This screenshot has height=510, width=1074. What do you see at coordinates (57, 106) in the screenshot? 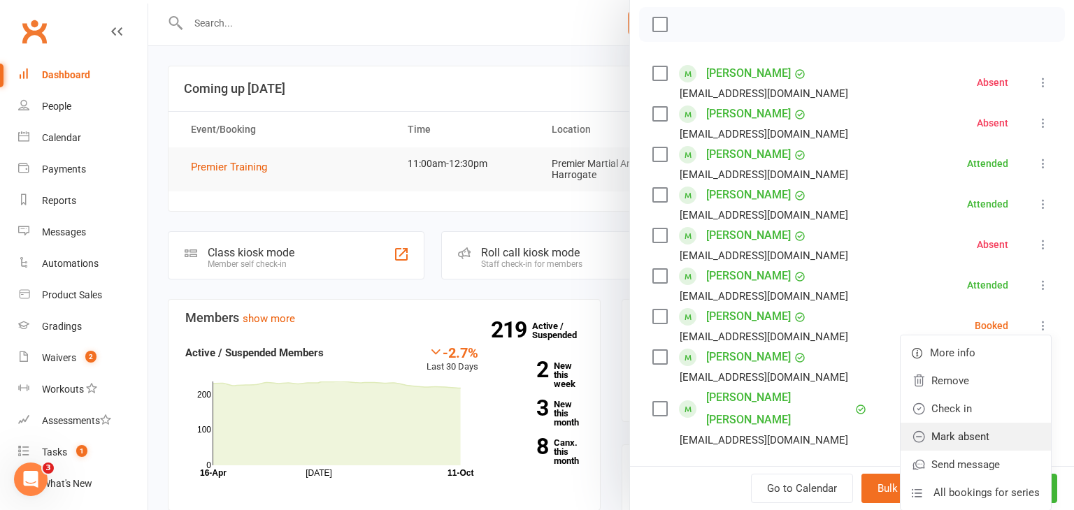
I see `div: People` at bounding box center [57, 106].